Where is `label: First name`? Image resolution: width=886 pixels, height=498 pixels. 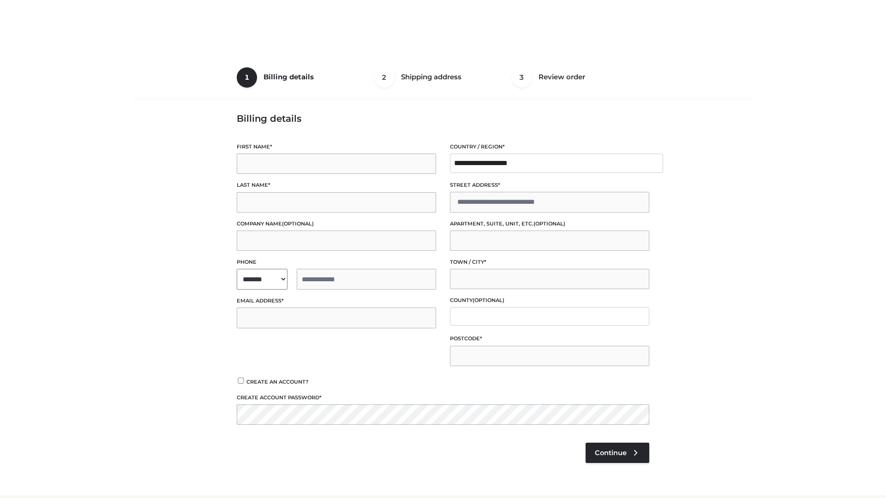
label: First name is located at coordinates (336, 147).